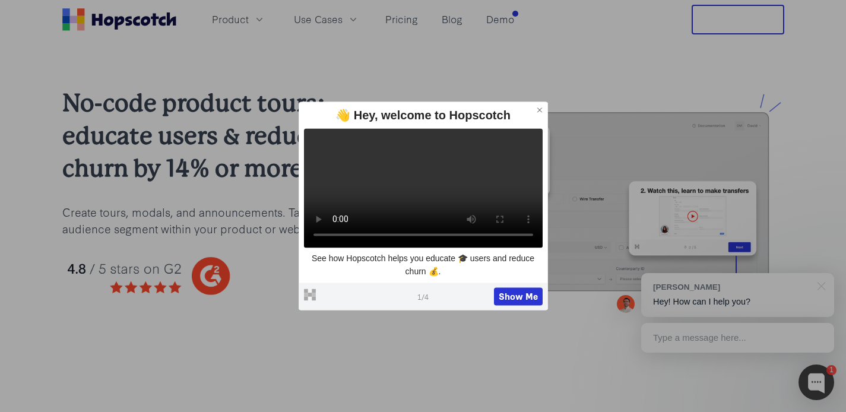  Describe the element at coordinates (500, 19) in the screenshot. I see `a: Demo` at that location.